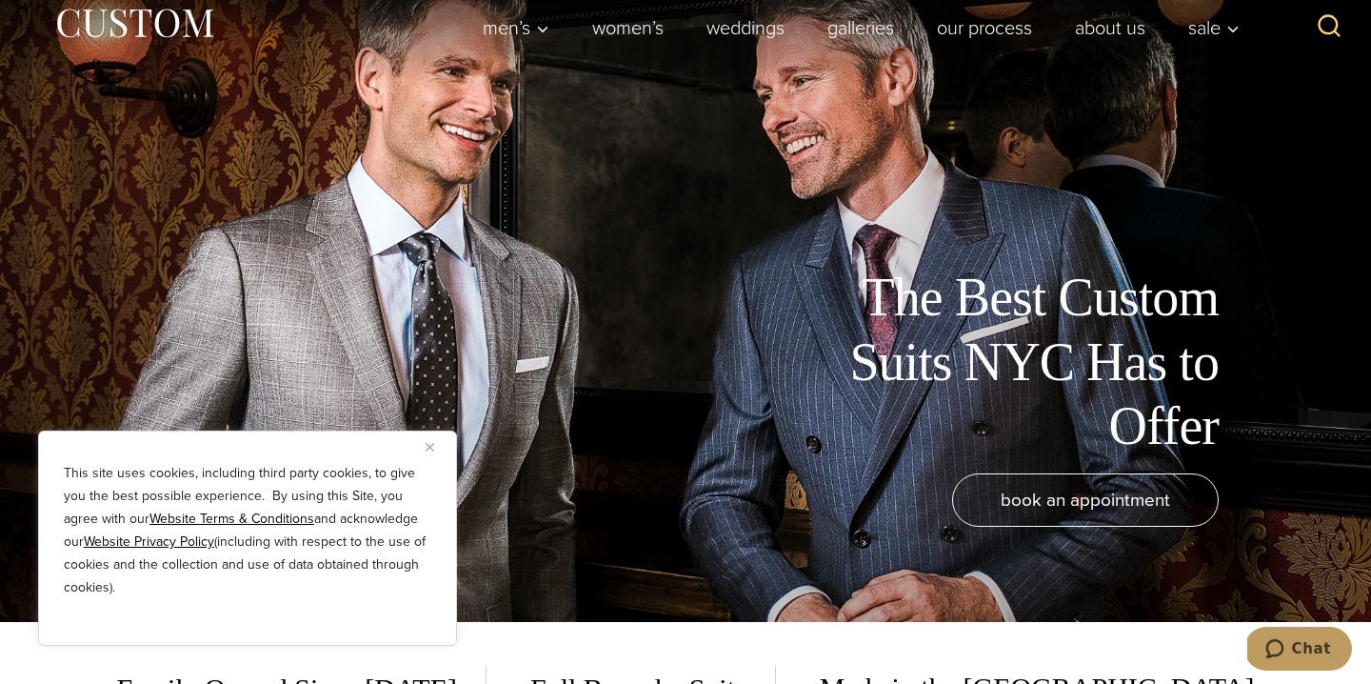 This screenshot has height=684, width=1371. What do you see at coordinates (1208, 28) in the screenshot?
I see `button: Sale sub menu toggle` at bounding box center [1208, 28].